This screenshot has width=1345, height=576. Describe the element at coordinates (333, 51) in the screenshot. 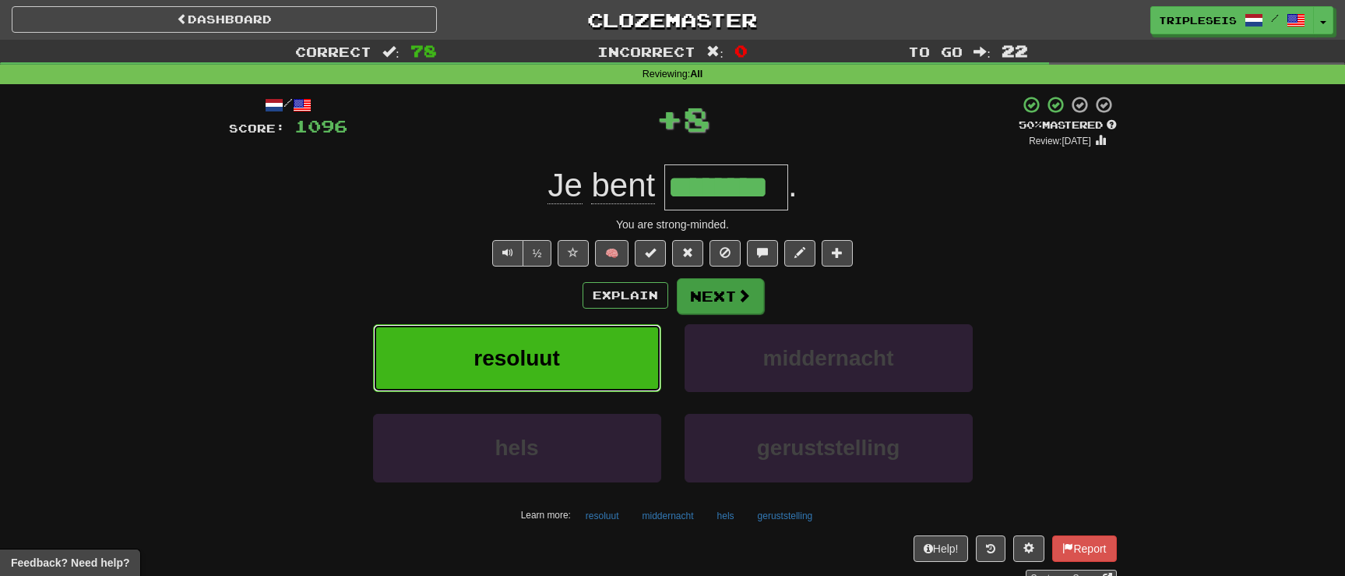

I see `span: Correct` at that location.